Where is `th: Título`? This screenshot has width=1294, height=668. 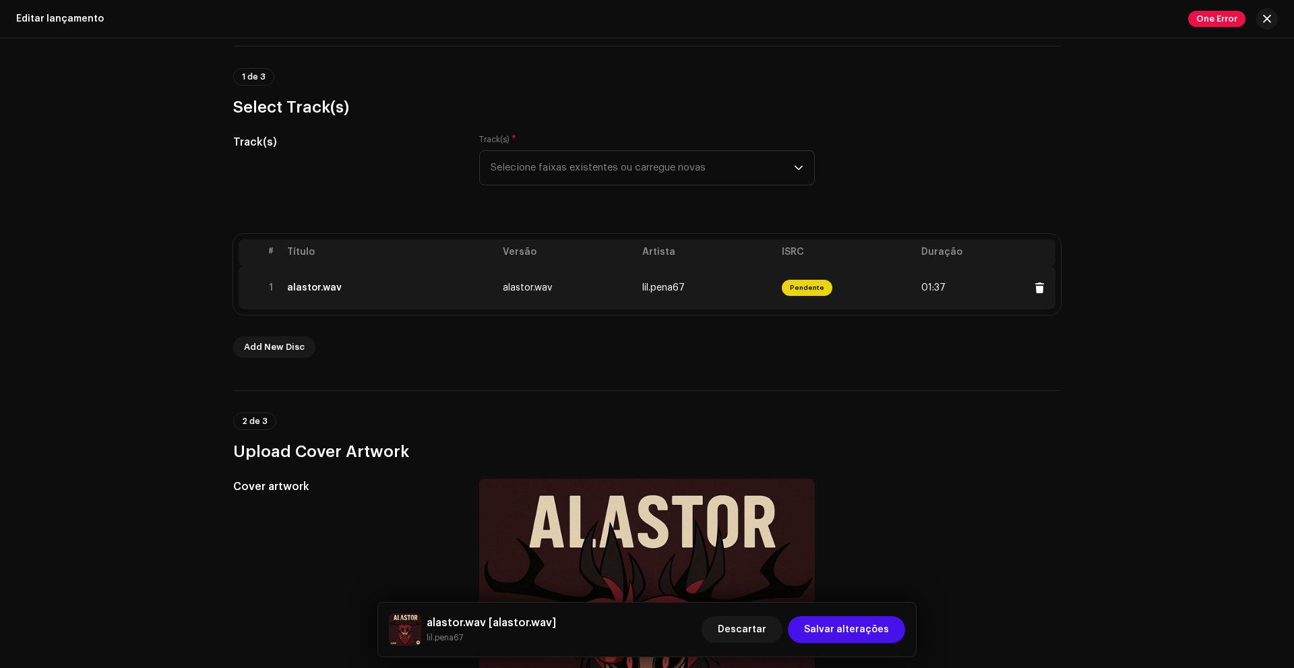 th: Título is located at coordinates (390, 253).